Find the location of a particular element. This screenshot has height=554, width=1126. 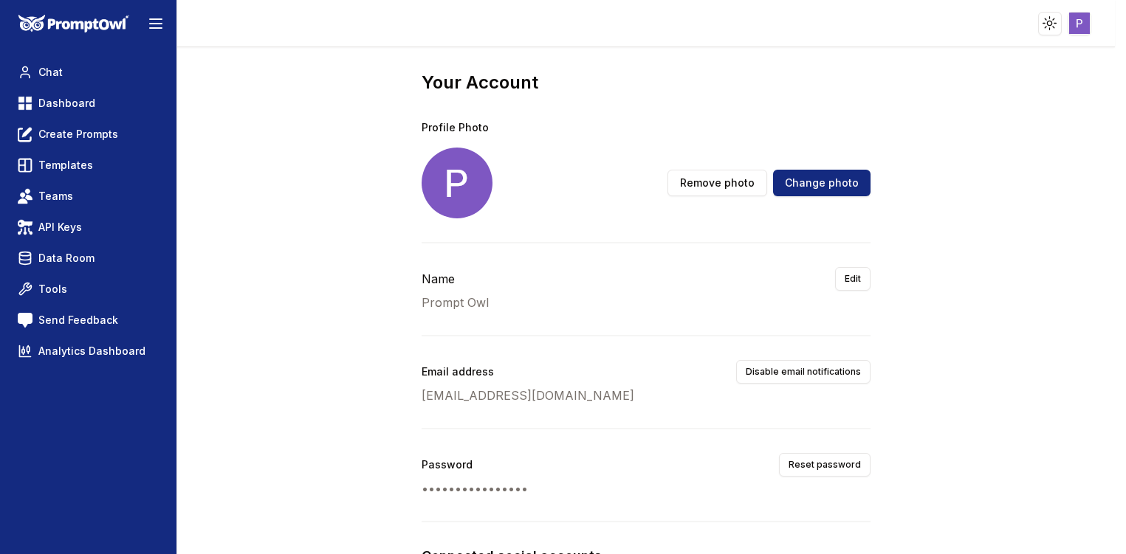

span: API Keys is located at coordinates (60, 227).